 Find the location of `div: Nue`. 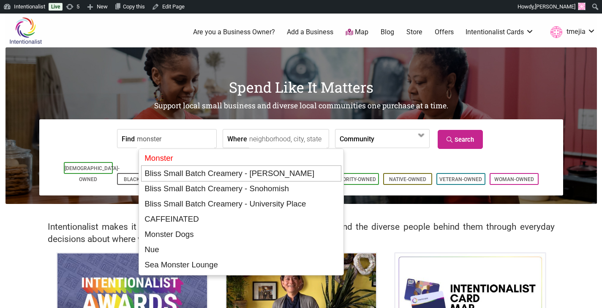

div: Nue is located at coordinates (241, 249).